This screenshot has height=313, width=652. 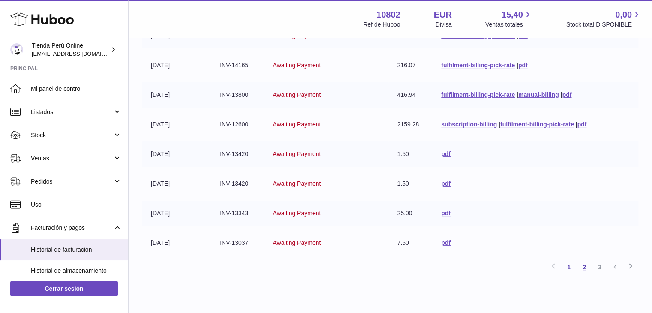 What do you see at coordinates (410, 124) in the screenshot?
I see `td: 2159.28` at bounding box center [410, 124].